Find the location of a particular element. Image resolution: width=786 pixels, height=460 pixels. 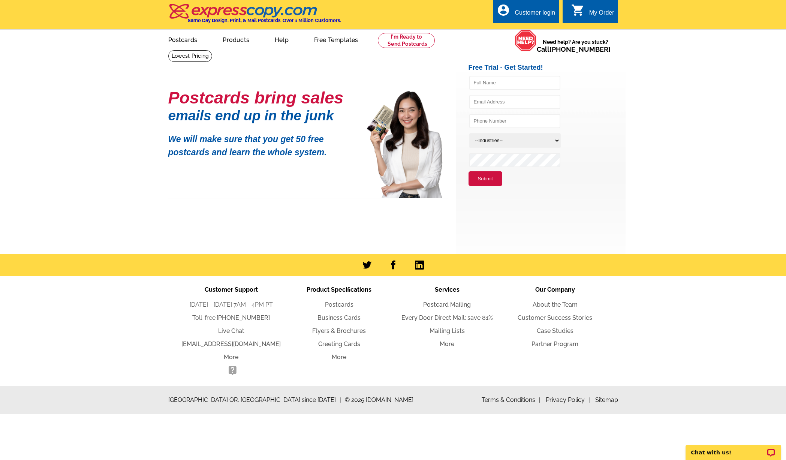

h2: Free Trial - Get Started! is located at coordinates (547, 68).